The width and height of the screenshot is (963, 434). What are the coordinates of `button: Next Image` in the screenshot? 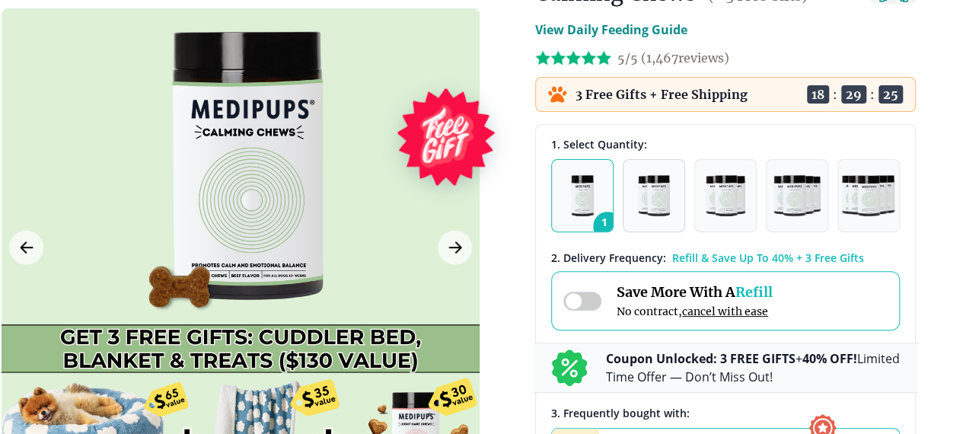 It's located at (455, 247).